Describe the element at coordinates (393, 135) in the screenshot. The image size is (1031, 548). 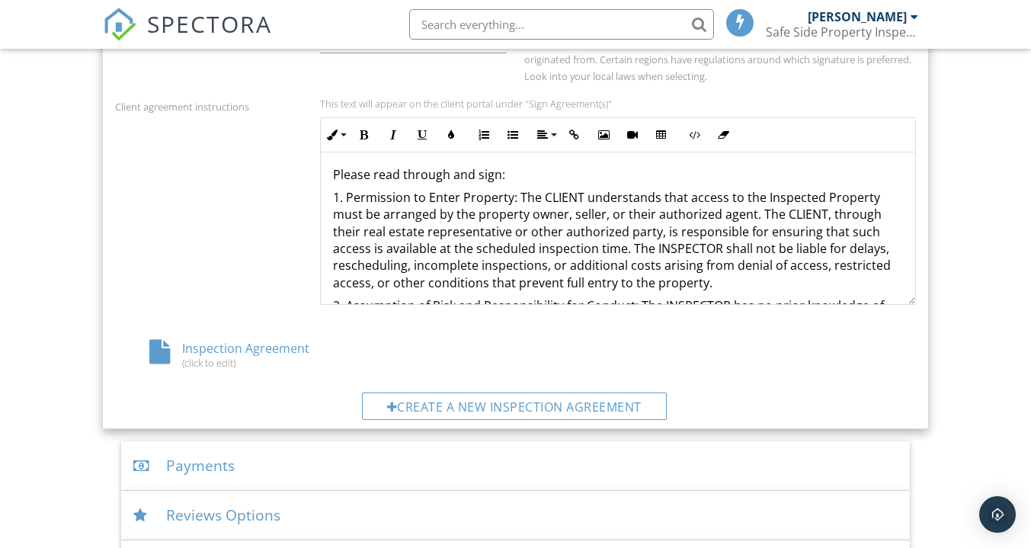
I see `button: Italic (Ctrl+I)` at that location.